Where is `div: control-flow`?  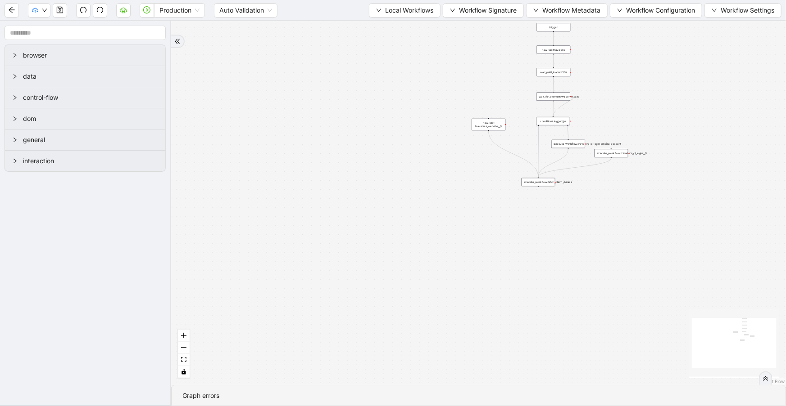
div: control-flow is located at coordinates (85, 98).